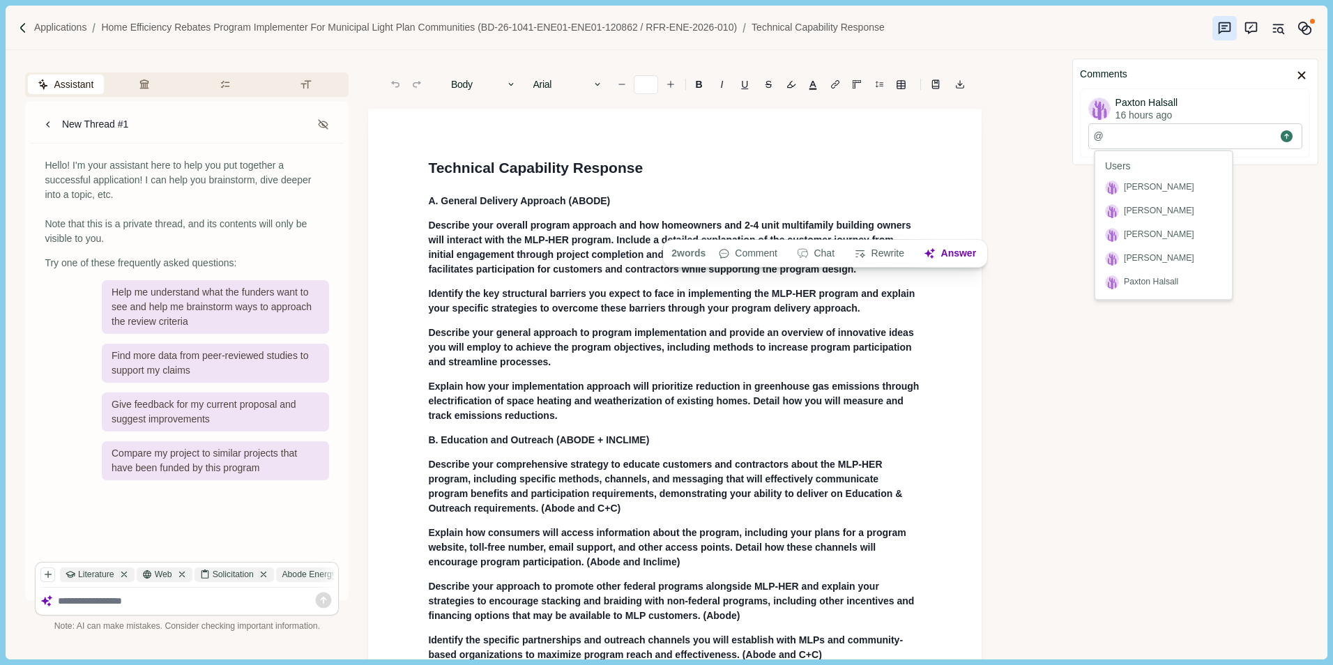  I want to click on div: Find more data from peer-reviewed studies to support my claims, so click(215, 363).